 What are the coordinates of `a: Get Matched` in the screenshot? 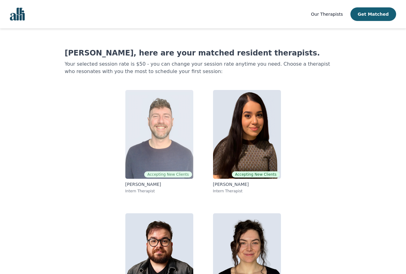 It's located at (373, 14).